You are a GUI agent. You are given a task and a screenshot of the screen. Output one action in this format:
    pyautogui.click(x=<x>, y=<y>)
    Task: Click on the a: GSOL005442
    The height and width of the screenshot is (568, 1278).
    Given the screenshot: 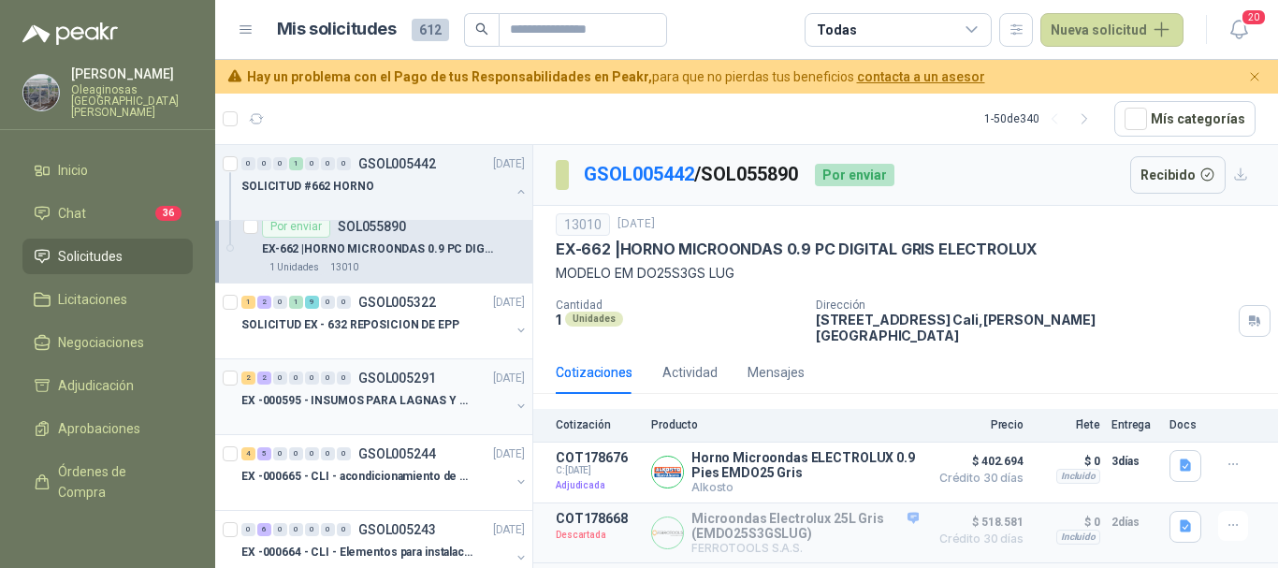 What is the action you would take?
    pyautogui.click(x=639, y=174)
    